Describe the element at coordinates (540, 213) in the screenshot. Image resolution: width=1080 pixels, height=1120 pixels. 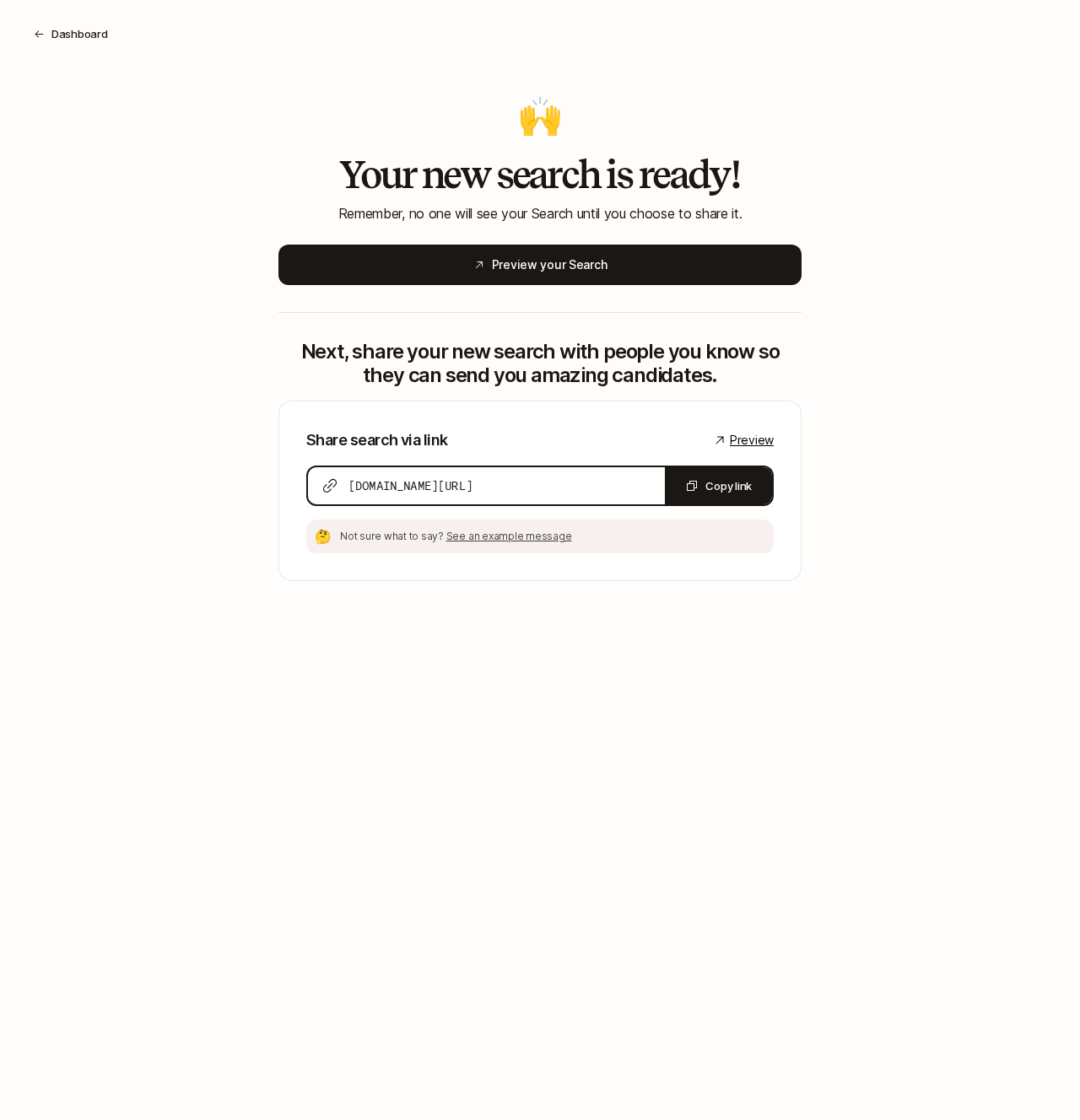
I see `p: Remember, no one will see your Search until you choose to share it.` at that location.